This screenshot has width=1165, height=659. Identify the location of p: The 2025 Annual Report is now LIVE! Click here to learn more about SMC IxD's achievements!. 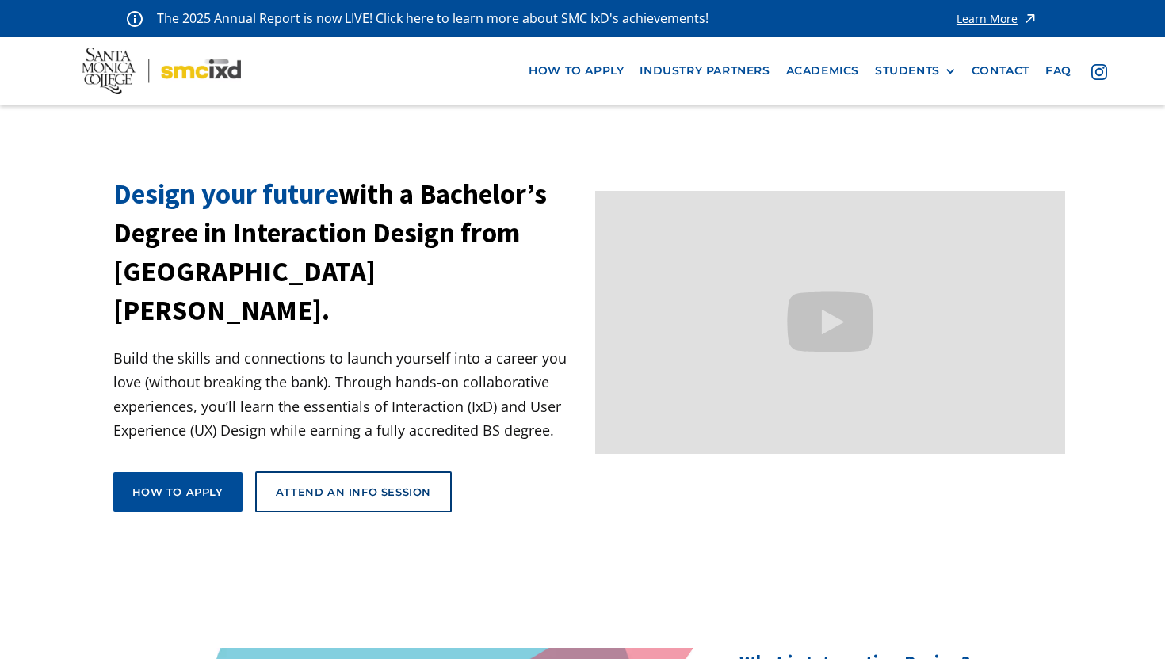
(433, 18).